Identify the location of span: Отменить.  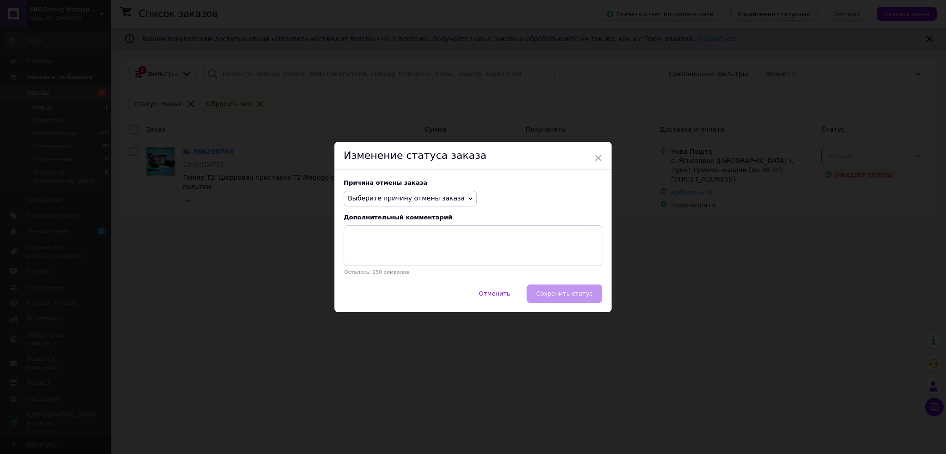
(495, 293).